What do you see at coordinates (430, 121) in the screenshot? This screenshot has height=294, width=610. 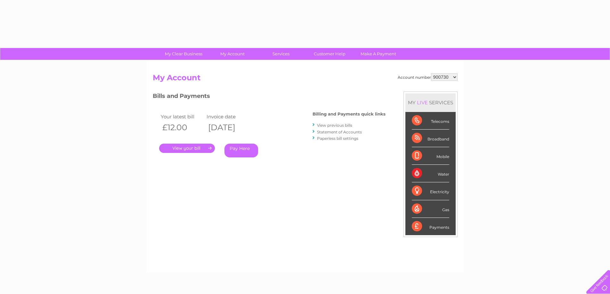 I see `div: Telecoms` at bounding box center [430, 121].